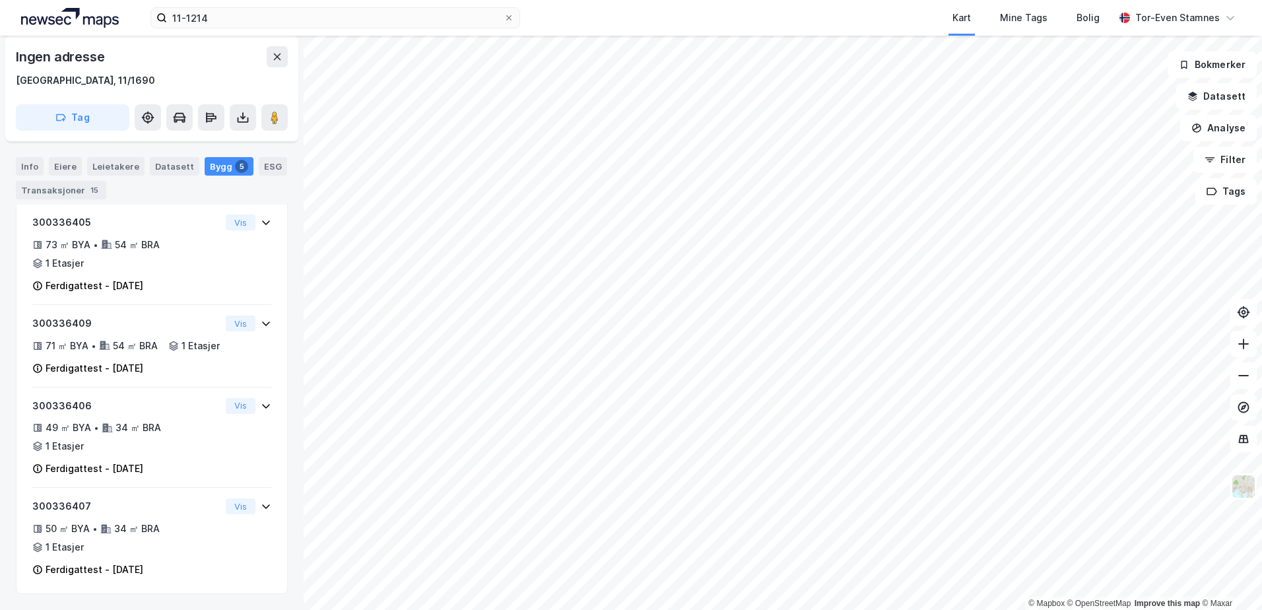 The image size is (1262, 610). Describe the element at coordinates (65, 166) in the screenshot. I see `div: Eiere` at that location.